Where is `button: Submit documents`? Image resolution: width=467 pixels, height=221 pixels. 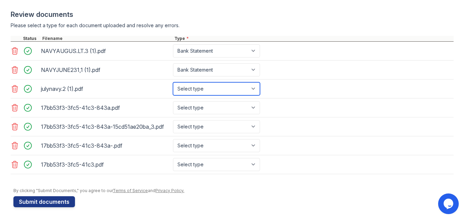
button: Submit documents is located at coordinates (44, 201).